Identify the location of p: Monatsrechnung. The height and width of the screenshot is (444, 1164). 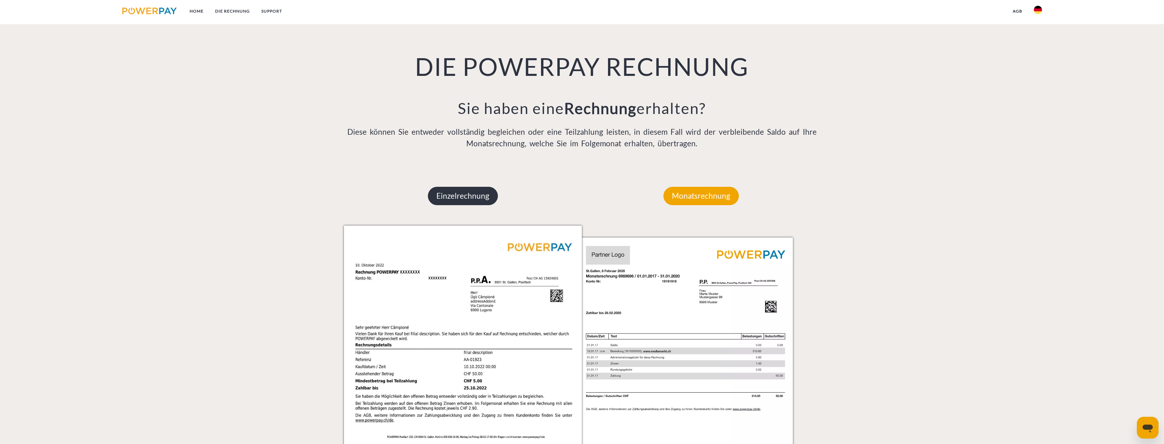
(701, 196).